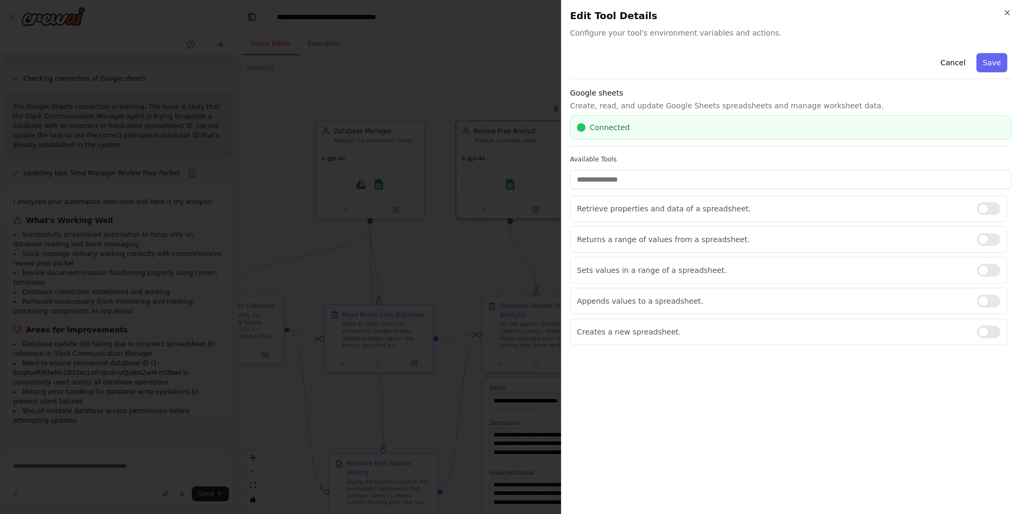 This screenshot has width=1020, height=514. What do you see at coordinates (791, 159) in the screenshot?
I see `label: Available Tools` at bounding box center [791, 159].